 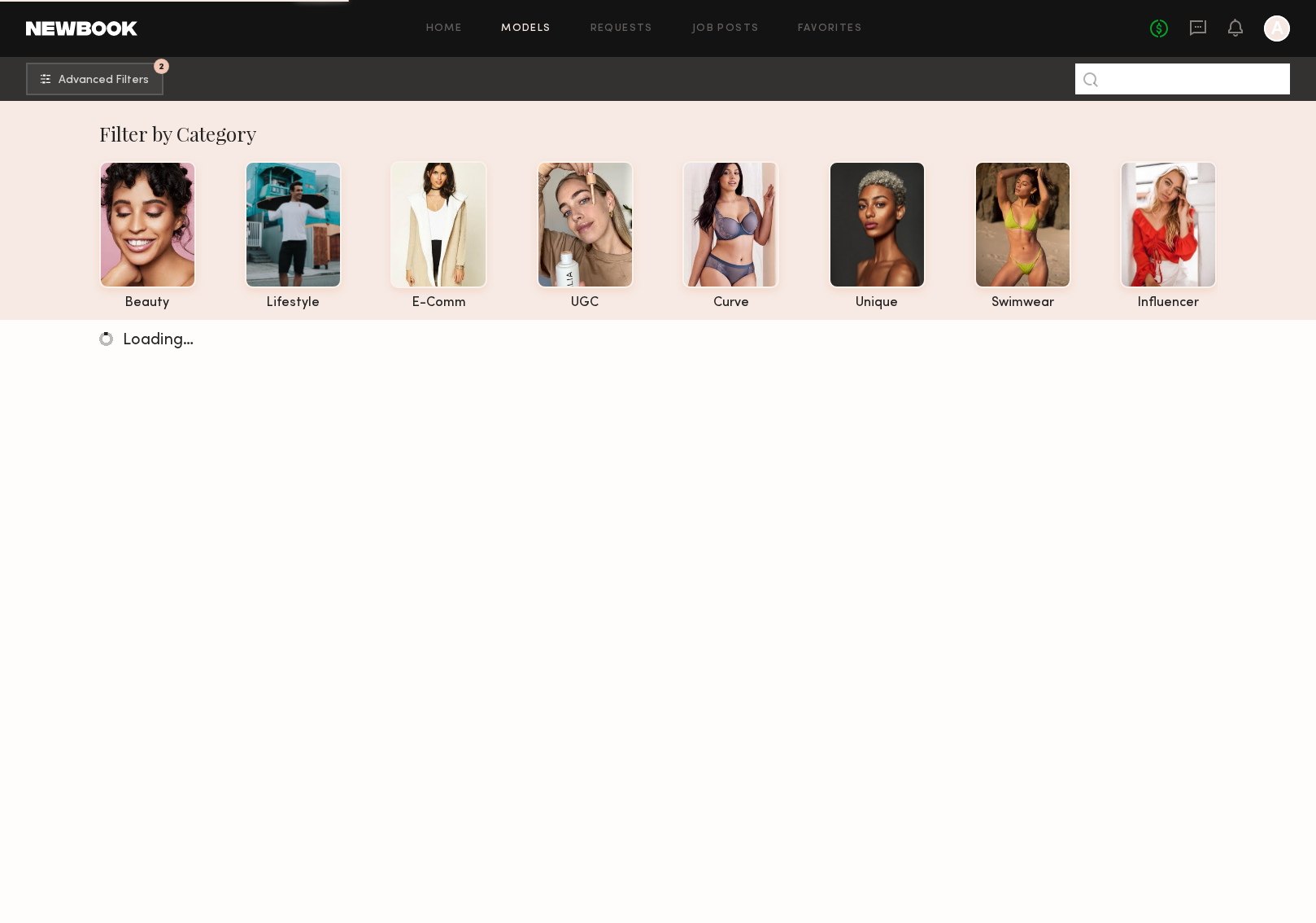 What do you see at coordinates (1168, 303) in the screenshot?
I see `div: influencer` at bounding box center [1168, 303].